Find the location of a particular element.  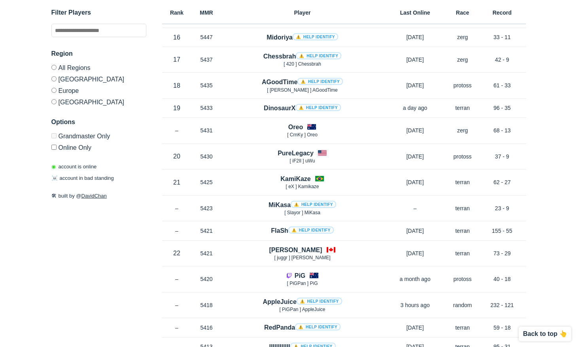

p: 37 - 9 is located at coordinates (503, 157).